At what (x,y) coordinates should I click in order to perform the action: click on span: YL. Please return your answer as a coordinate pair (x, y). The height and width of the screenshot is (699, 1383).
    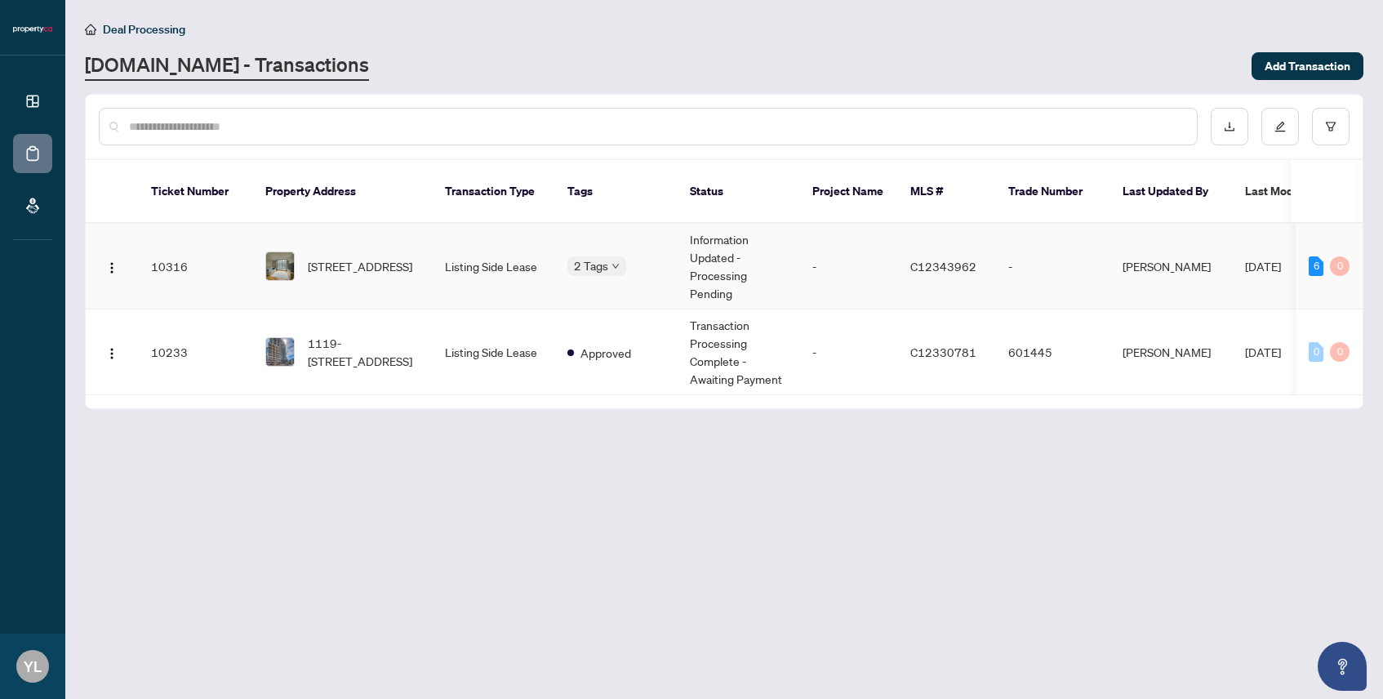
    Looking at the image, I should click on (33, 666).